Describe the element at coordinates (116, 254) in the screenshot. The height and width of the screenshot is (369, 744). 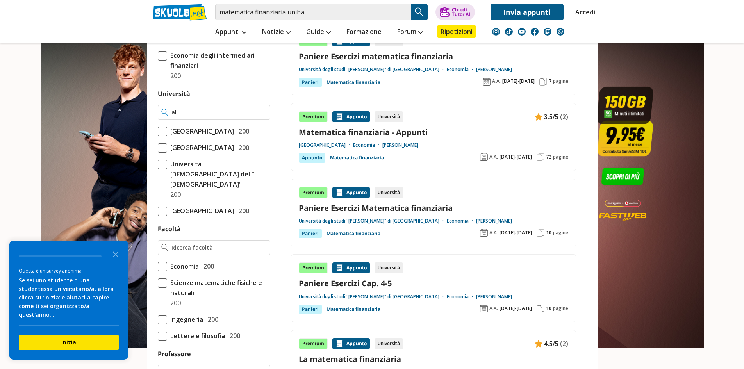
I see `button: Close the survey` at that location.